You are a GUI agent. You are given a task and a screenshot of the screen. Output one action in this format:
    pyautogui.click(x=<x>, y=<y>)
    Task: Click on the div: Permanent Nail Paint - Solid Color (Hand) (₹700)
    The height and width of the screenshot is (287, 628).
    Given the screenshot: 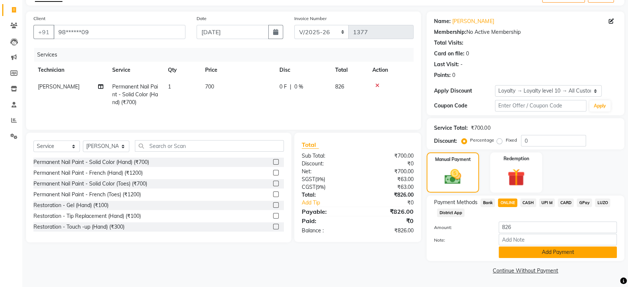 What is the action you would take?
    pyautogui.click(x=91, y=162)
    